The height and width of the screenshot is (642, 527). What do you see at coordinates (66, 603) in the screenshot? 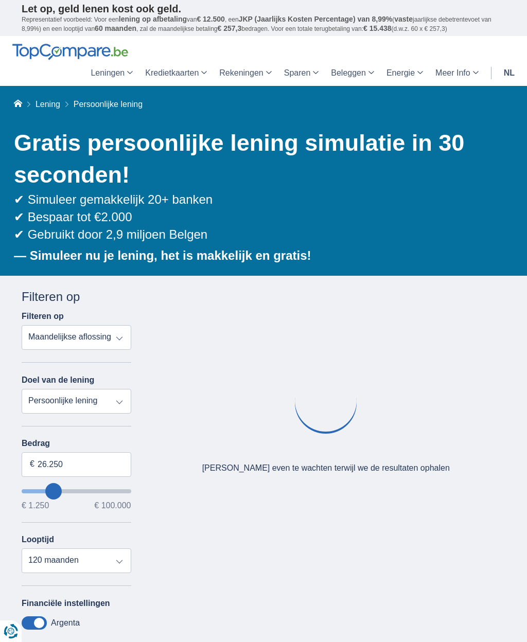
I see `label: Financiële instellingen` at bounding box center [66, 603].